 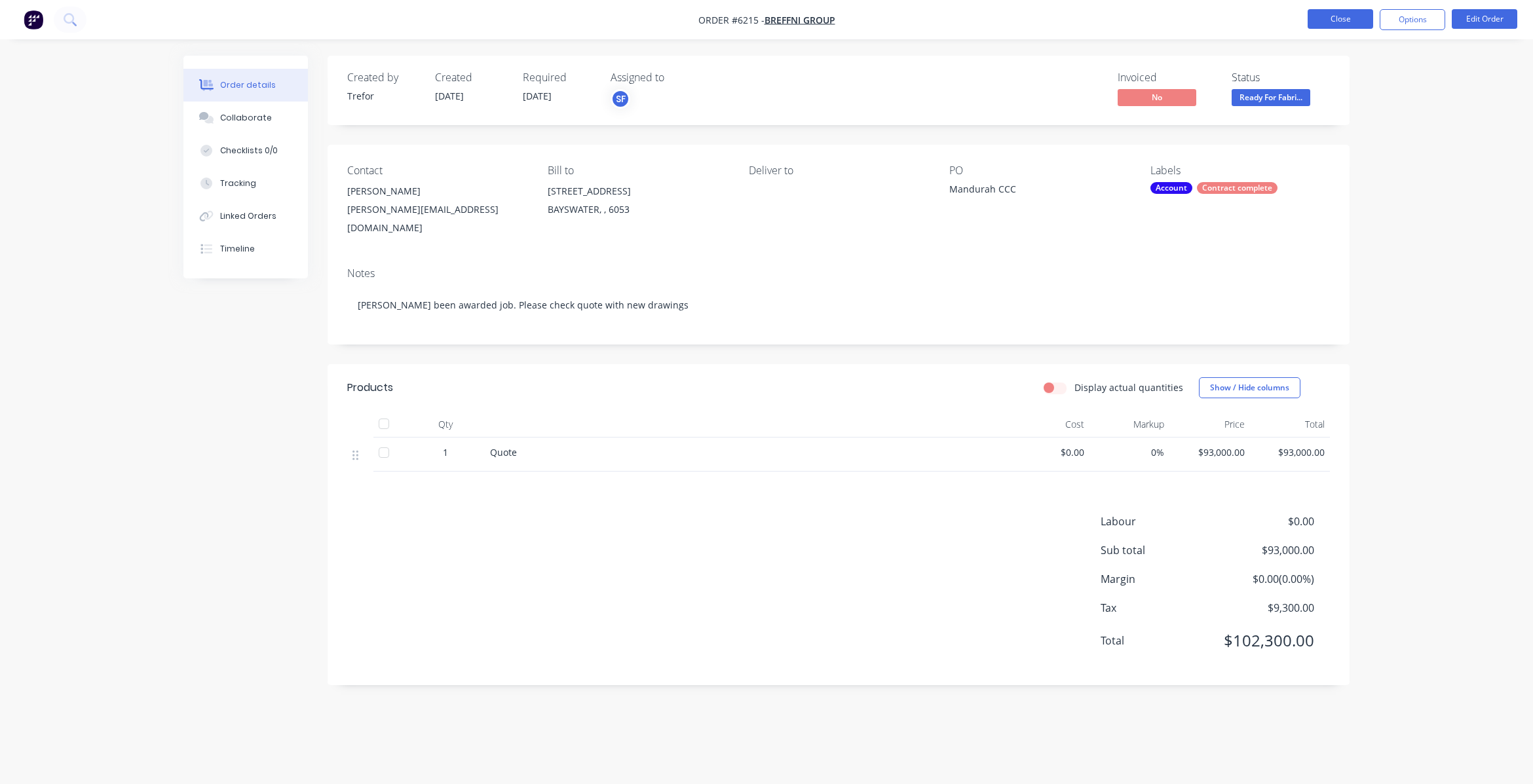 What do you see at coordinates (731, 20) in the screenshot?
I see `span: Order #6215 -` at bounding box center [731, 20].